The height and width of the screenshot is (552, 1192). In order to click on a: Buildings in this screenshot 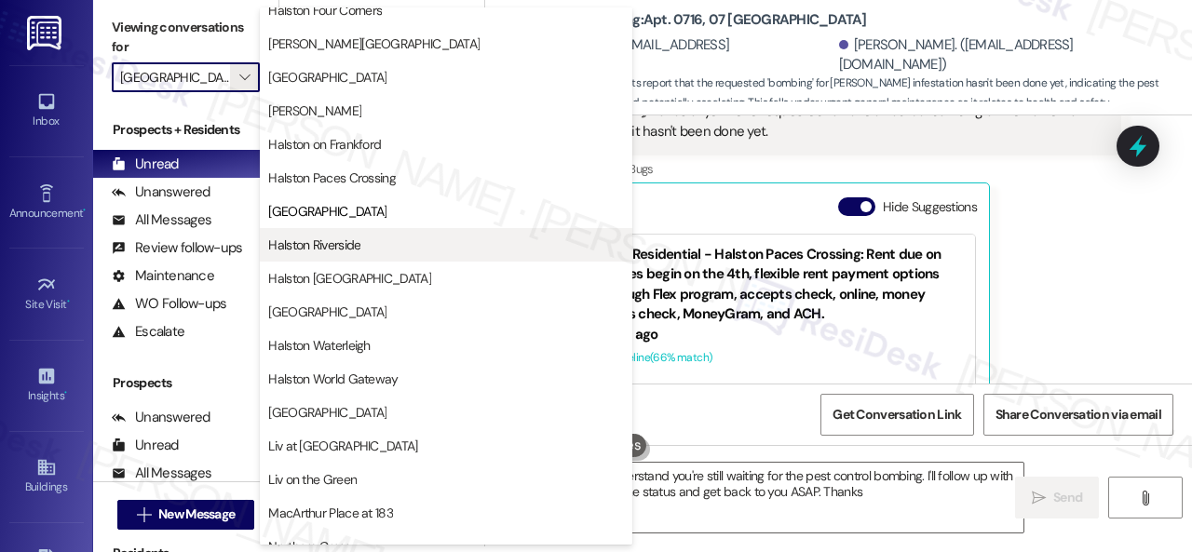, I will do `click(47, 477)`.